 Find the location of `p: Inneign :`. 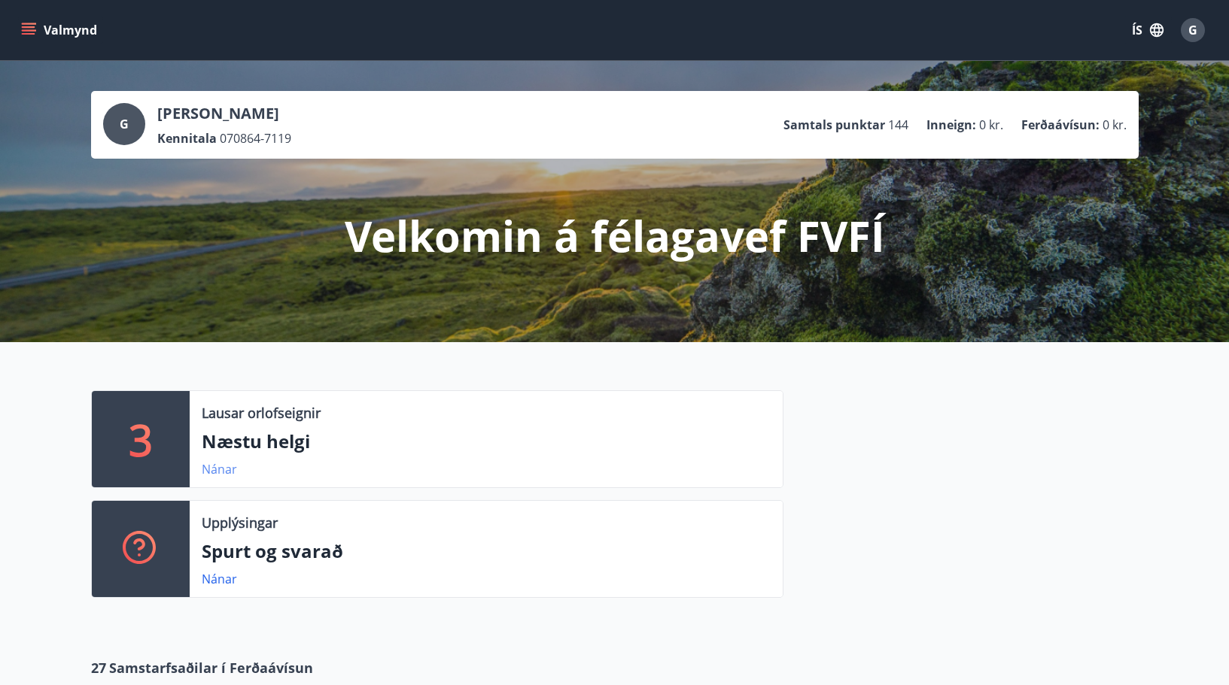

p: Inneign : is located at coordinates (951, 125).